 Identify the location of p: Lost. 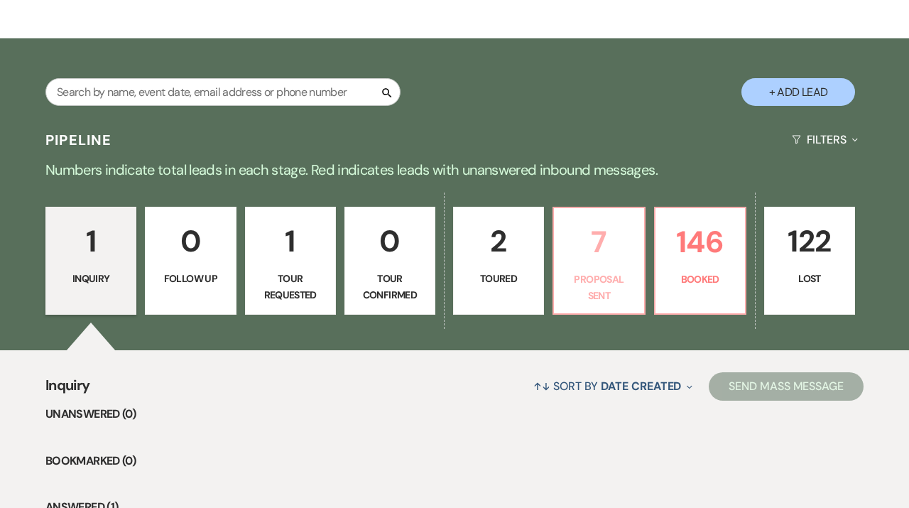
(810, 279).